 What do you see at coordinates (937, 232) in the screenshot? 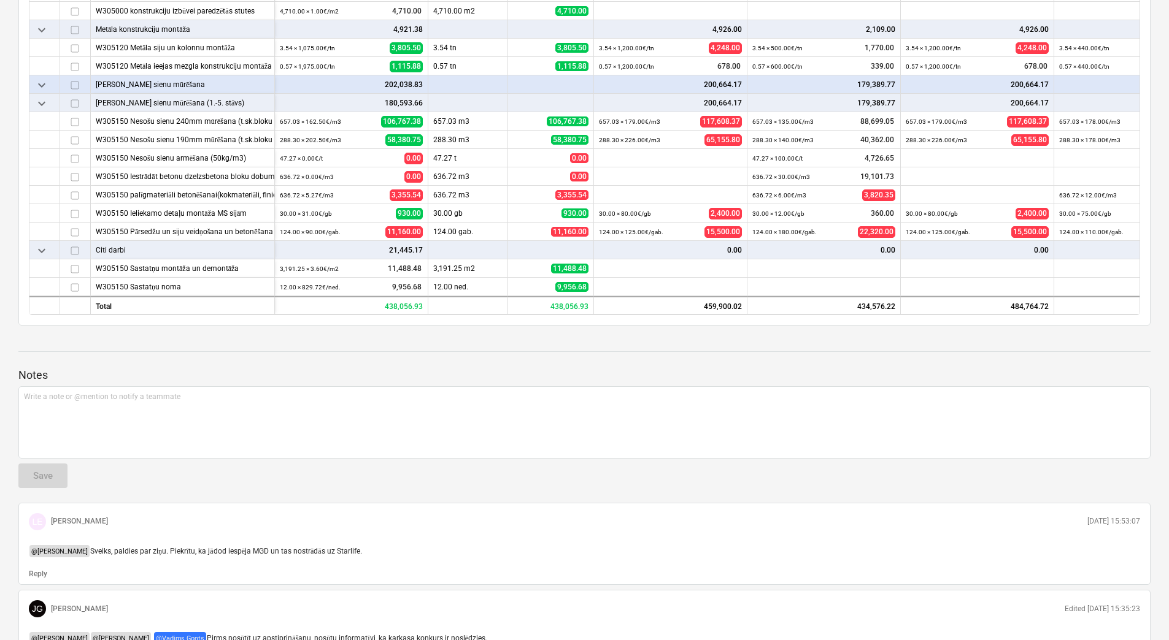
I see `small: 124.00 × 125.00€ / gab.` at bounding box center [937, 232].